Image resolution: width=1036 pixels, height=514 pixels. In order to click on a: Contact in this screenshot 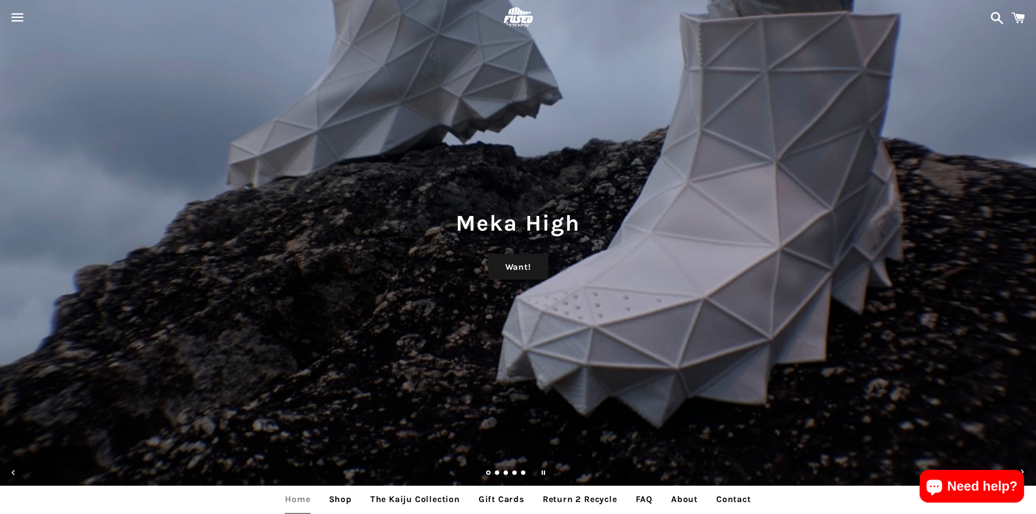, I will do `click(733, 499)`.